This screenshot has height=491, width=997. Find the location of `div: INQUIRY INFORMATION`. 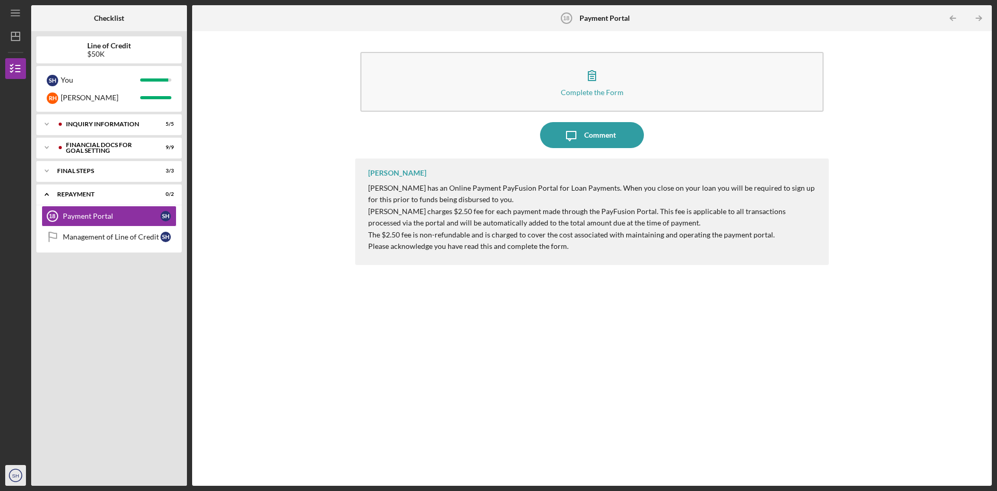

div: INQUIRY INFORMATION is located at coordinates (107, 124).